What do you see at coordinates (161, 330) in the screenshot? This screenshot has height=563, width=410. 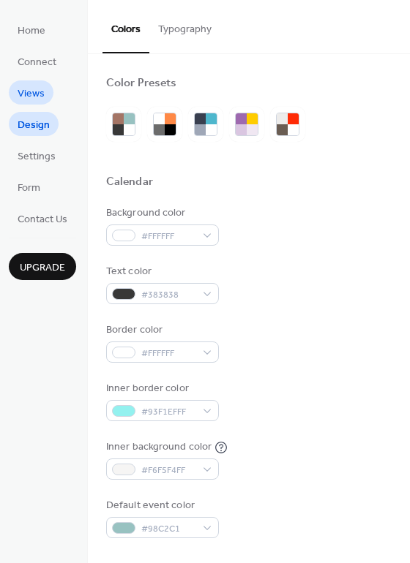 I see `div: Border color` at bounding box center [161, 330].